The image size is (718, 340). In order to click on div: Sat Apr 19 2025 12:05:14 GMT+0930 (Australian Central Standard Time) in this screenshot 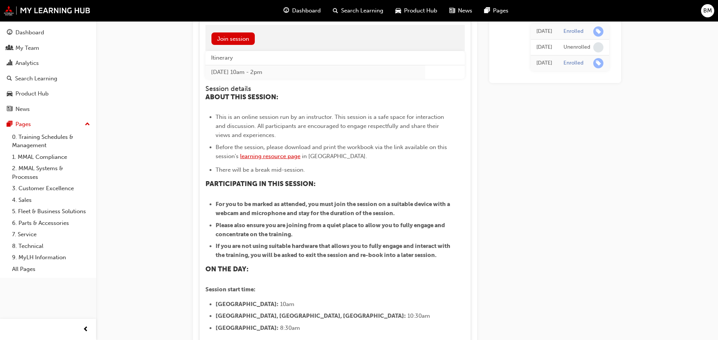, I will do `click(545, 63)`.